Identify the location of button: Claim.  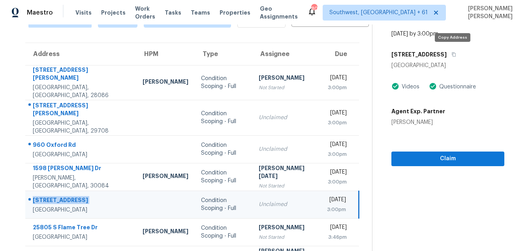
(448, 159).